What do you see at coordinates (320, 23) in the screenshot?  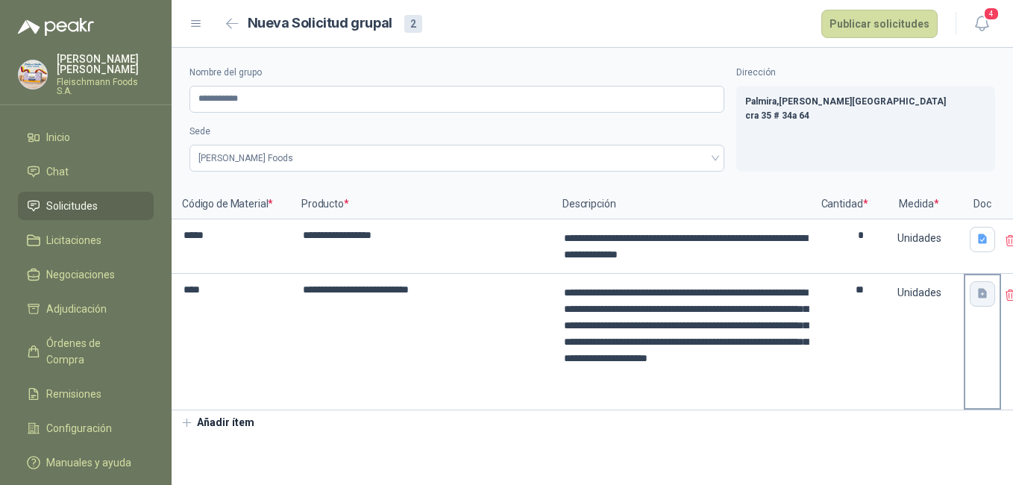 I see `h2: Nueva Solicitud grupal` at bounding box center [320, 23].